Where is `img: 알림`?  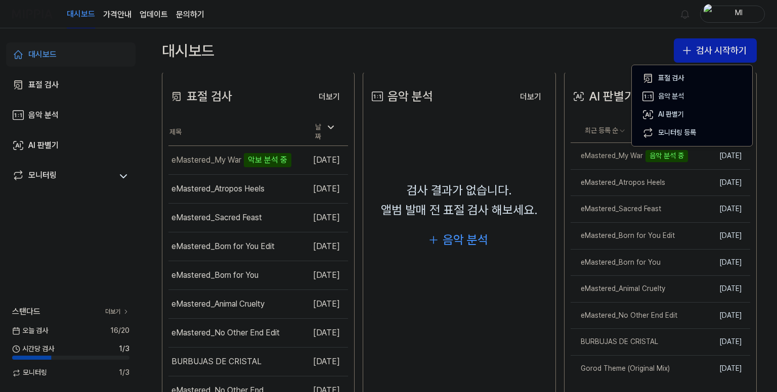 img: 알림 is located at coordinates (685, 14).